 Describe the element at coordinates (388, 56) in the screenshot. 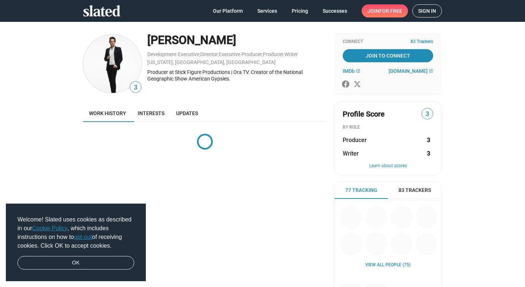

I see `a: Join To Connect` at that location.